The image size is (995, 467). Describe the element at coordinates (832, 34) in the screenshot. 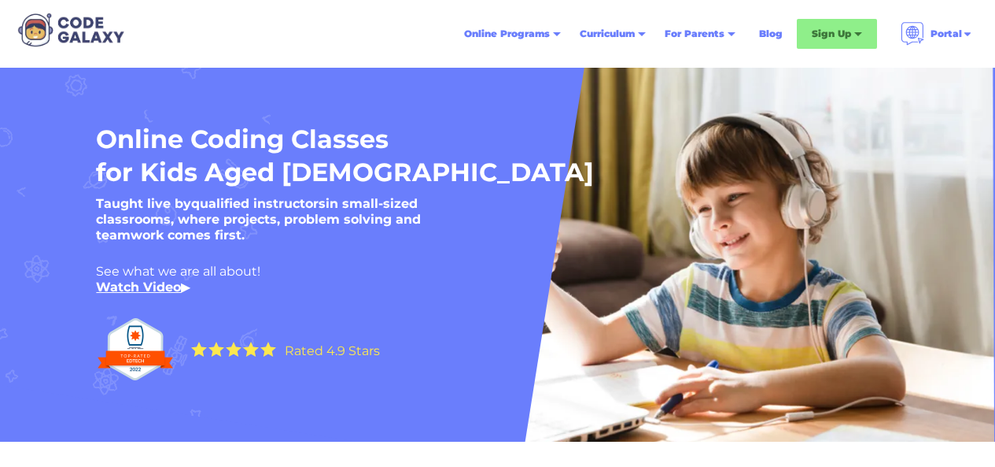

I see `div: Sign Up` at that location.